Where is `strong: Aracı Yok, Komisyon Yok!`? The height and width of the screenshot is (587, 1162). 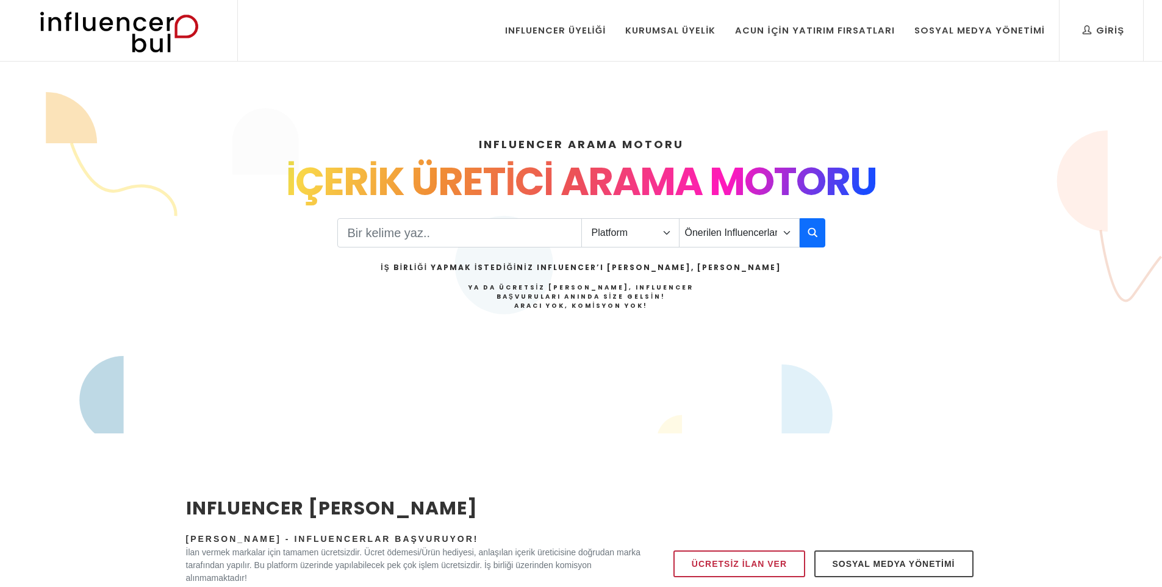 strong: Aracı Yok, Komisyon Yok! is located at coordinates (581, 306).